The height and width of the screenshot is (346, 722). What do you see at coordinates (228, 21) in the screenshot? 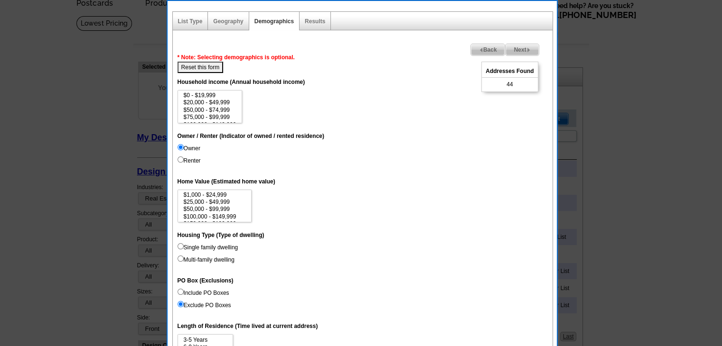
I see `a: Geography` at bounding box center [228, 21].